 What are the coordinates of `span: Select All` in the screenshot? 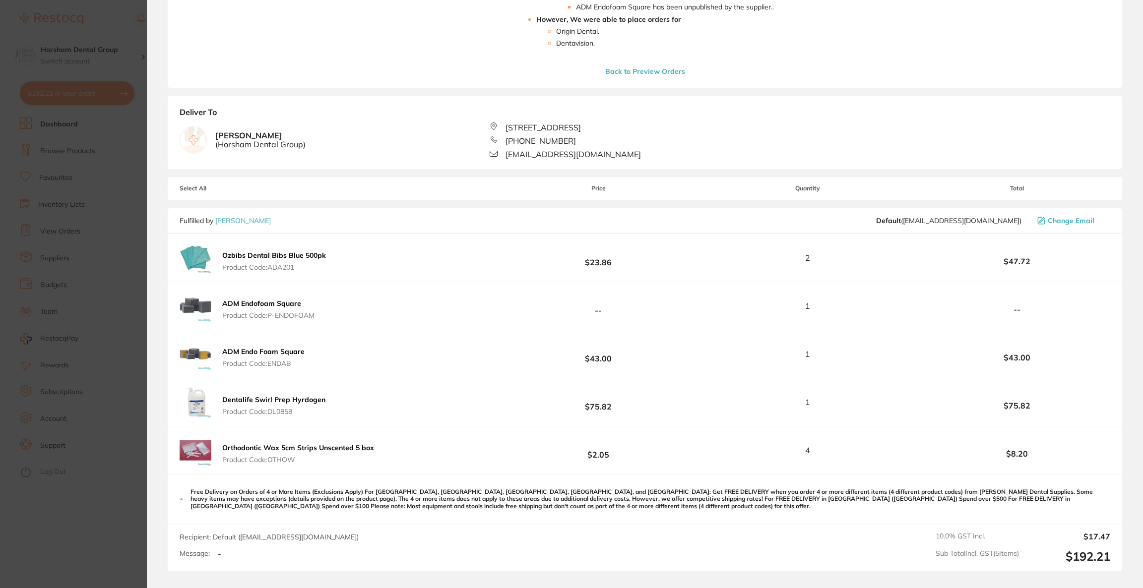 It's located at (229, 189).